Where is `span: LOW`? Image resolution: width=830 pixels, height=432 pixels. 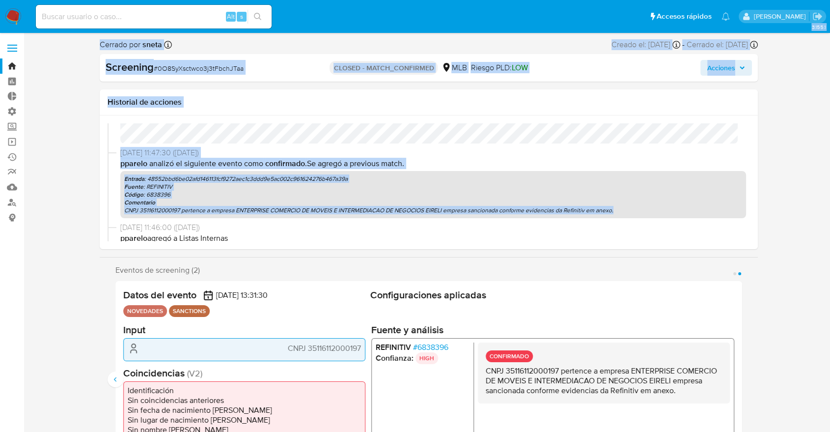 span: LOW is located at coordinates (519, 67).